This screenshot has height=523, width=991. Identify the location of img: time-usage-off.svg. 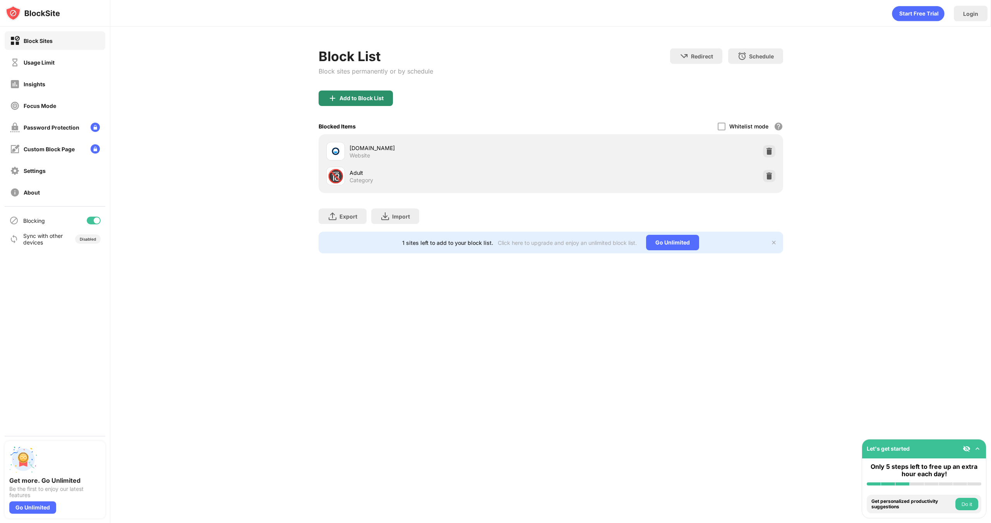
(15, 62).